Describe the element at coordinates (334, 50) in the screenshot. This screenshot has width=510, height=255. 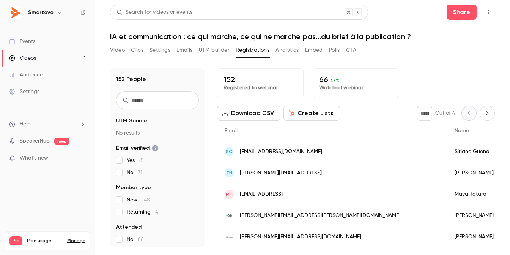
I see `button: Polls` at that location.